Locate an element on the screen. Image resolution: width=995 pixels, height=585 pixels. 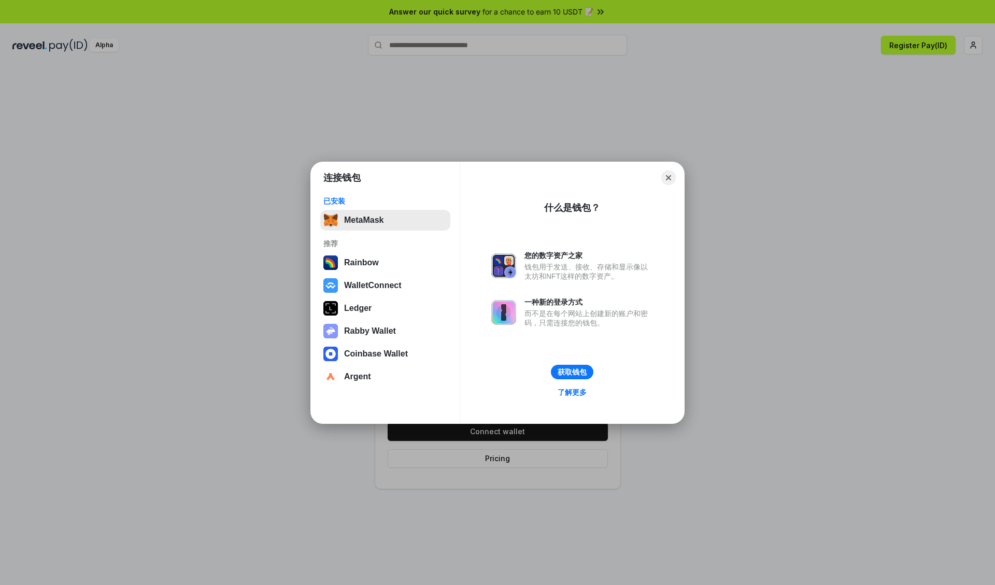
div: 已安装 is located at coordinates (385, 201).